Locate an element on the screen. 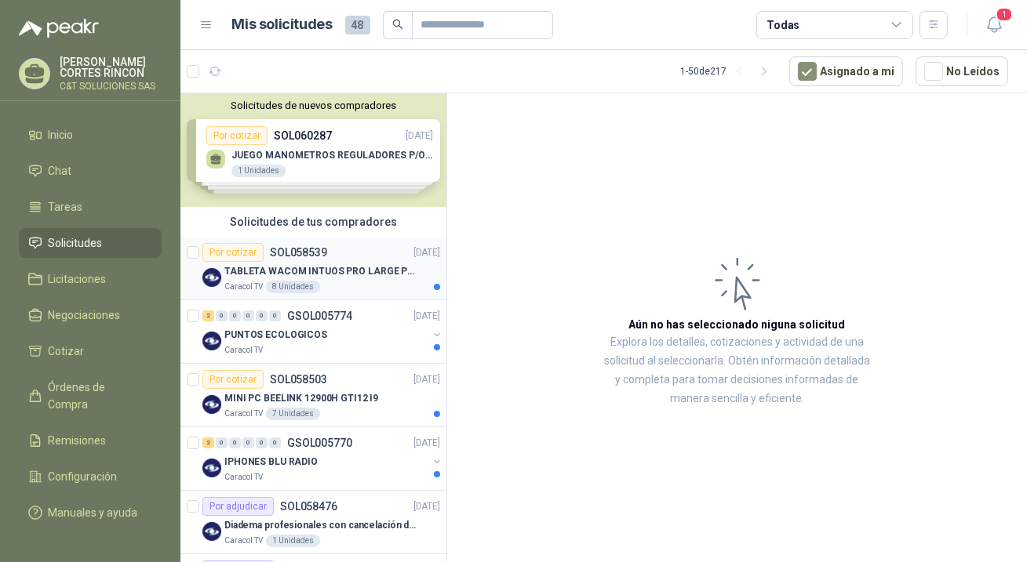 The width and height of the screenshot is (1027, 562). span: Órdenes de Compra is located at coordinates (97, 396).